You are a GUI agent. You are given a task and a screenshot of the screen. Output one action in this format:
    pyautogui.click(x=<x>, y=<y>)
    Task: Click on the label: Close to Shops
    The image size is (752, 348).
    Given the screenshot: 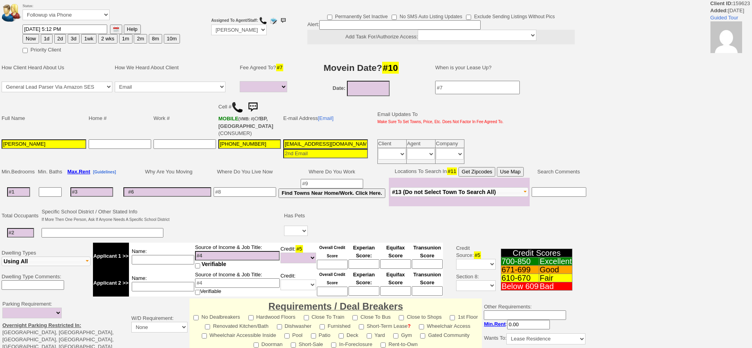 What is the action you would take?
    pyautogui.click(x=420, y=316)
    